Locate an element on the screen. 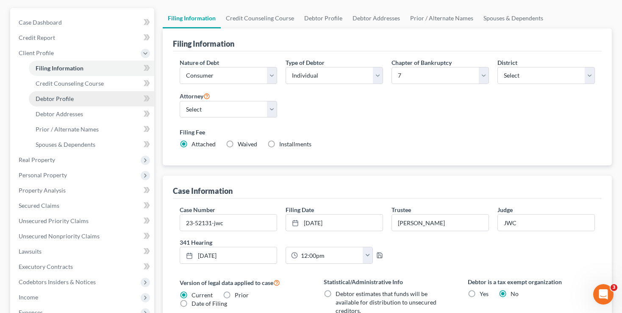 Image resolution: width=622 pixels, height=313 pixels. label: Statistical/Administrative Info is located at coordinates (388, 282).